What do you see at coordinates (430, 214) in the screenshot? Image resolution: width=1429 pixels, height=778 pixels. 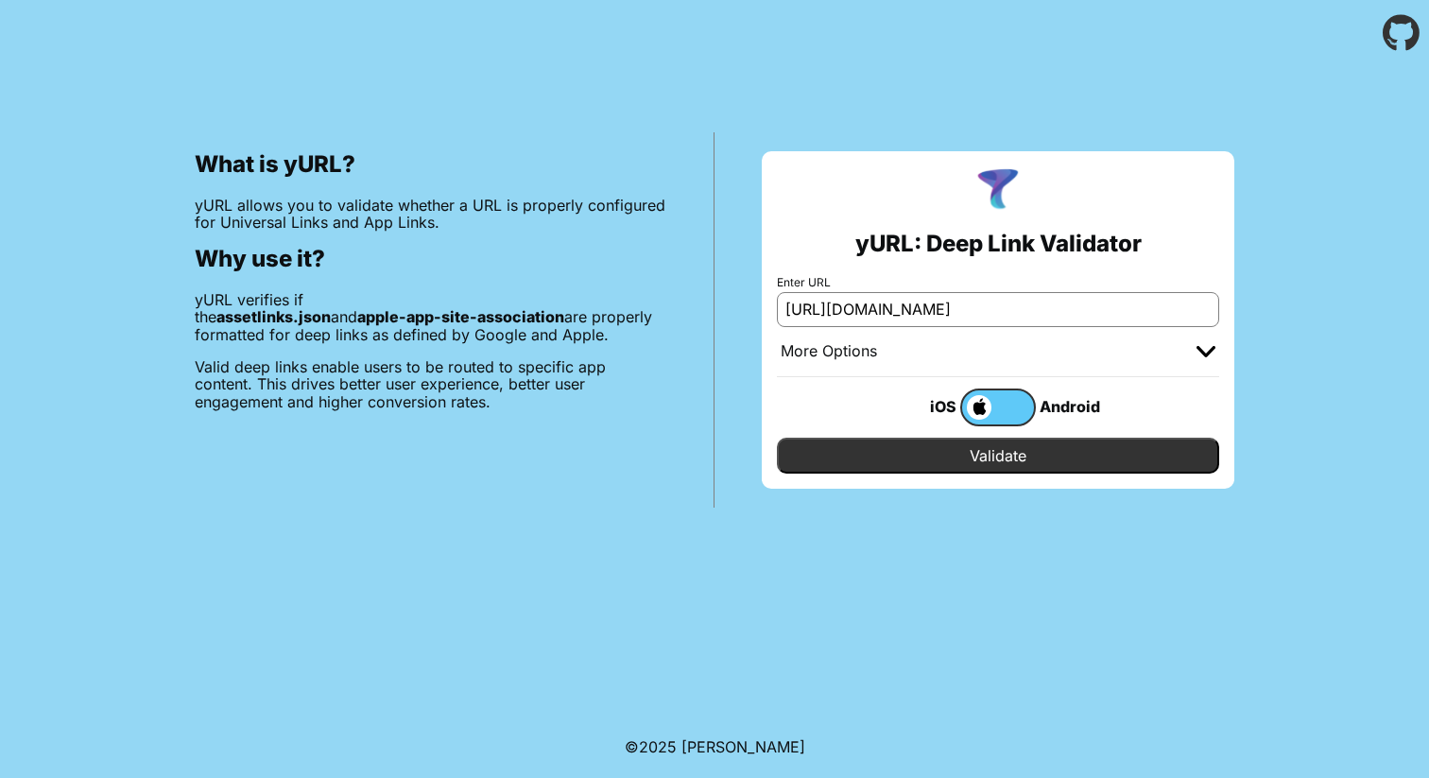 I see `p: yURL allows you to validate whether a URL is properly configured for Universal Links and App Links.` at bounding box center [430, 214].